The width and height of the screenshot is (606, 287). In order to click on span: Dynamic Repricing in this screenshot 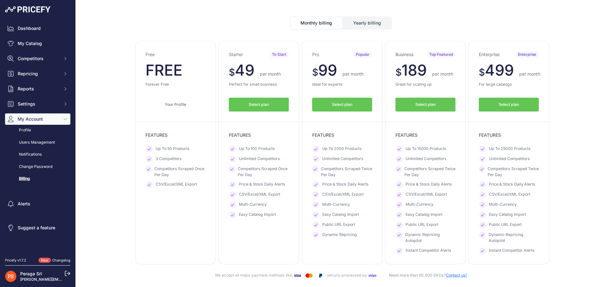, I will do `click(339, 235)`.